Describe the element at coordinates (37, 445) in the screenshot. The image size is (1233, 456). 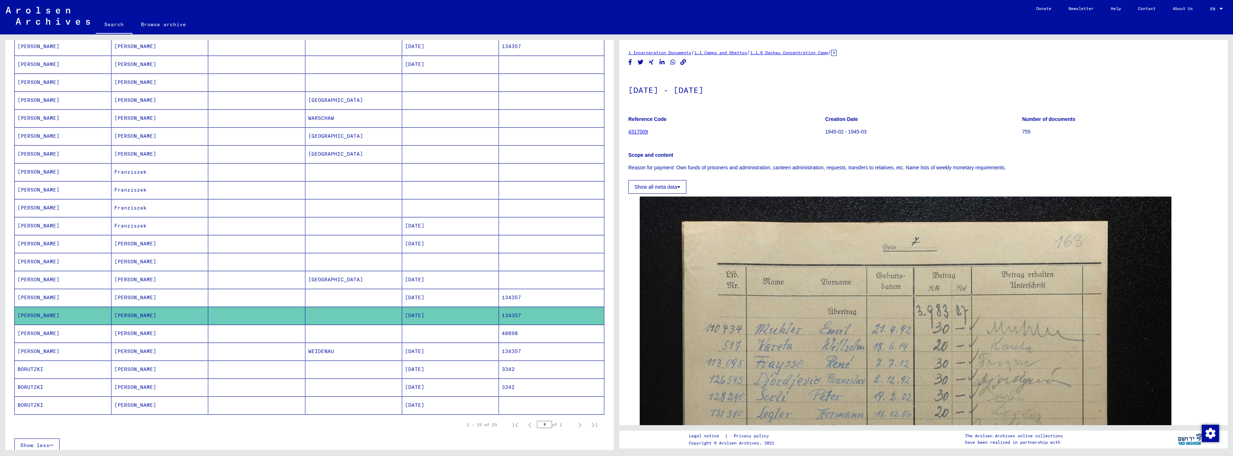
I see `button: Show less` at that location.